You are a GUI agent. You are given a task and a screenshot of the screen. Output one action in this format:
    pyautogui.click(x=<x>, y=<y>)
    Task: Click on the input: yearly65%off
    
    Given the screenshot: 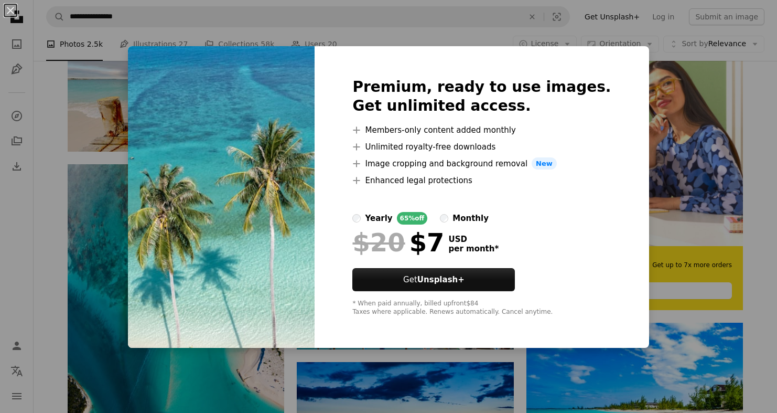 What is the action you would take?
    pyautogui.click(x=357, y=218)
    